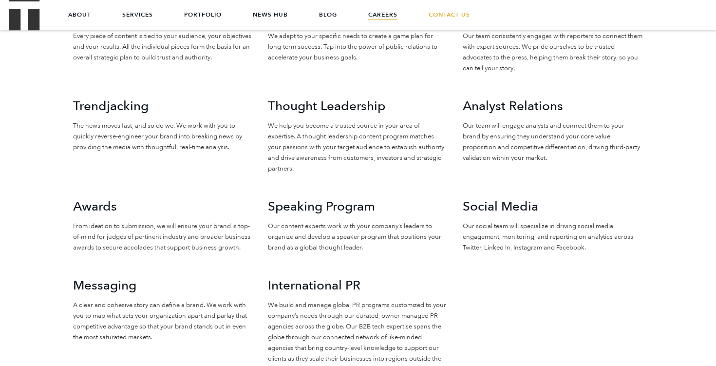  Describe the element at coordinates (163, 321) in the screenshot. I see `p: A clear and cohesive story can define a brand. We work with you to map what sets your organizatio...` at that location.